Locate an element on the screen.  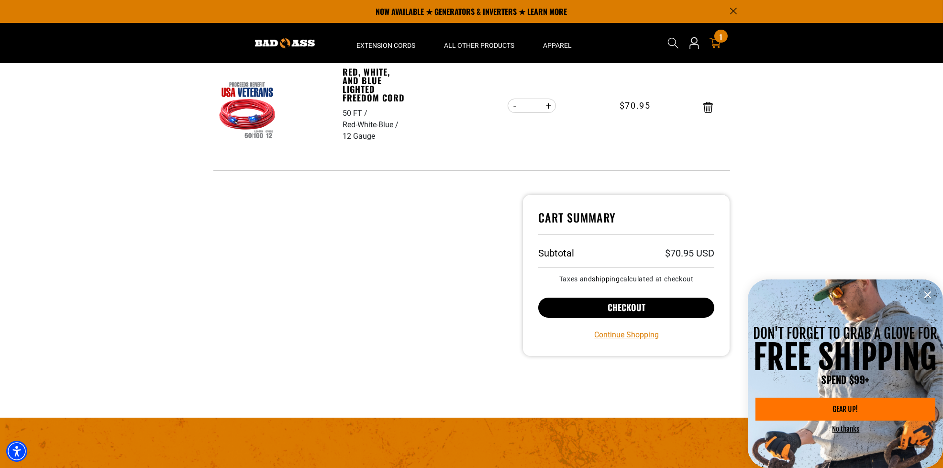
a: Remove Red, White, and Blue Lighted Freedom Cord - 50 FT / Red-White-Blue / 12 Gauge is located at coordinates (708, 107).